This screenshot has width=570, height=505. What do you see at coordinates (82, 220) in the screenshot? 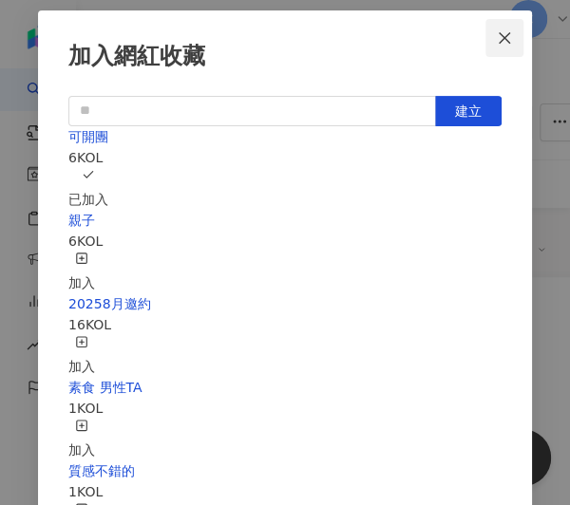
I see `a: 親子` at bounding box center [82, 220].